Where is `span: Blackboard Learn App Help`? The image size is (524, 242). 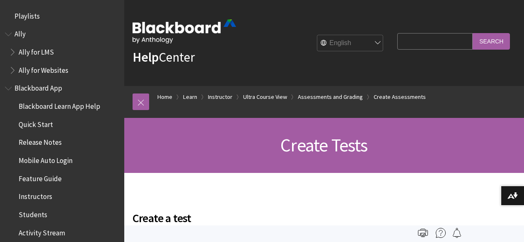 span: Blackboard Learn App Help is located at coordinates (59, 105).